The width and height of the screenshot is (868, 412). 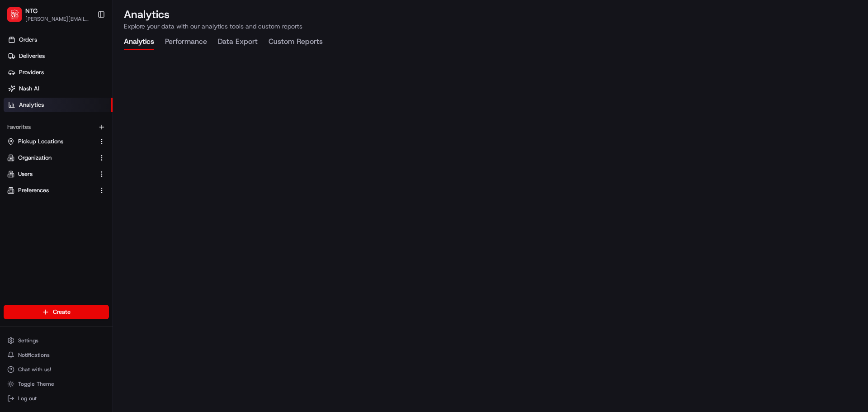 What do you see at coordinates (58, 72) in the screenshot?
I see `a: Providers` at bounding box center [58, 72].